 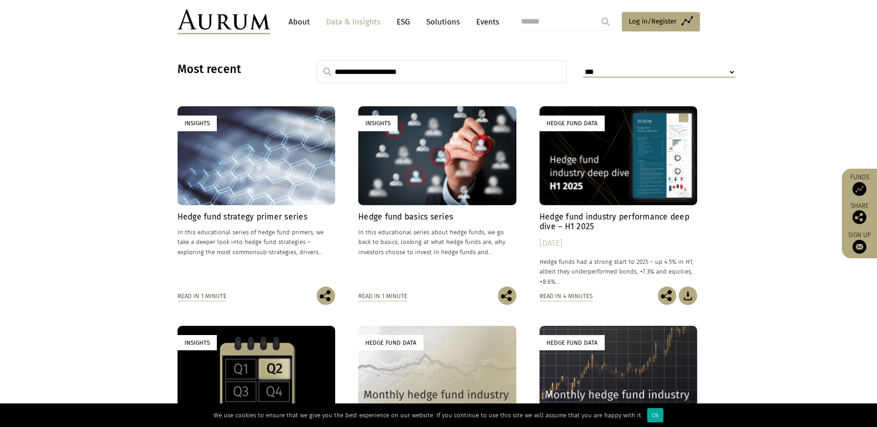 What do you see at coordinates (403, 22) in the screenshot?
I see `a: ESG` at bounding box center [403, 22].